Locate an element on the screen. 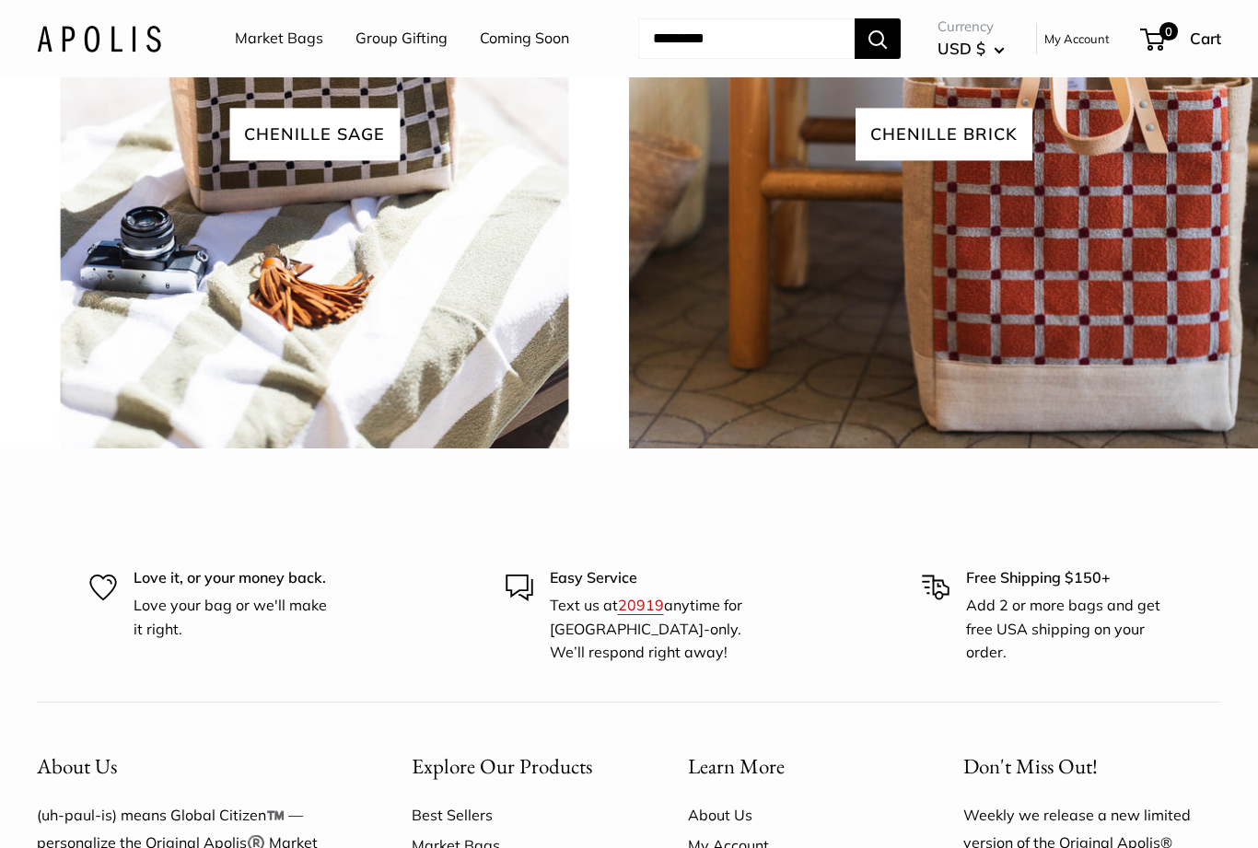 This screenshot has width=1258, height=848. a: 20919 is located at coordinates (641, 605).